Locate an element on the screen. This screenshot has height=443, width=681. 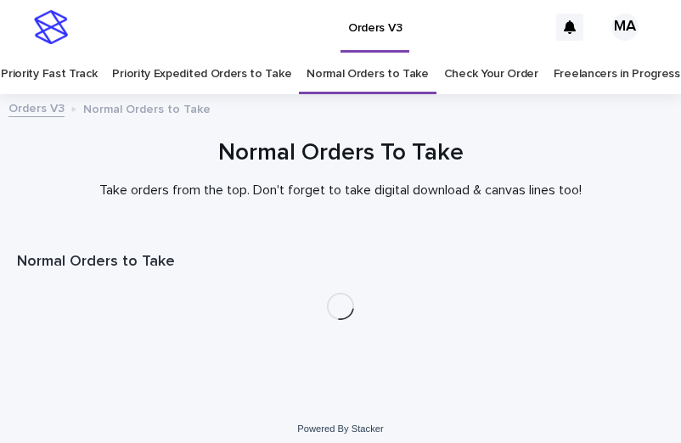
h1: Normal Orders to Take is located at coordinates (340, 262).